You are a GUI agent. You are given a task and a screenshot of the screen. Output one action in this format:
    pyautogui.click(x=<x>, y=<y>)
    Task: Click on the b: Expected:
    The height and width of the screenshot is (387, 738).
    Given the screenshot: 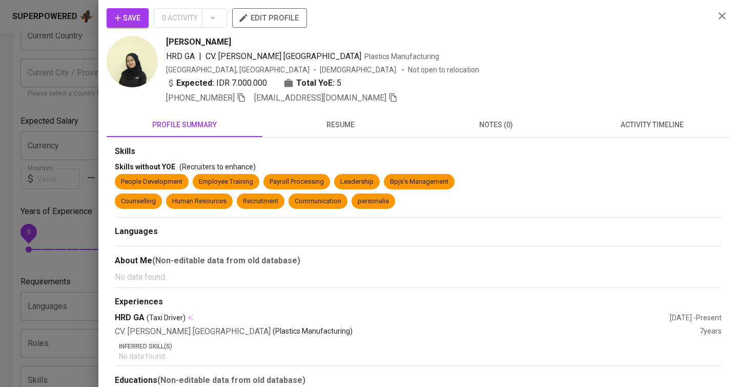 What is the action you would take?
    pyautogui.click(x=195, y=83)
    